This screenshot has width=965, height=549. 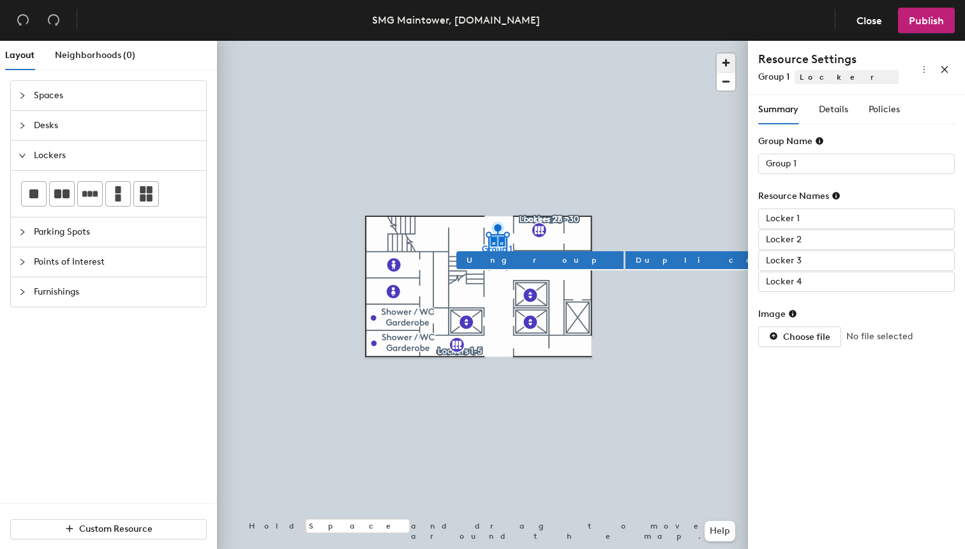 What do you see at coordinates (727, 260) in the screenshot?
I see `span: Duplicate` at bounding box center [727, 260].